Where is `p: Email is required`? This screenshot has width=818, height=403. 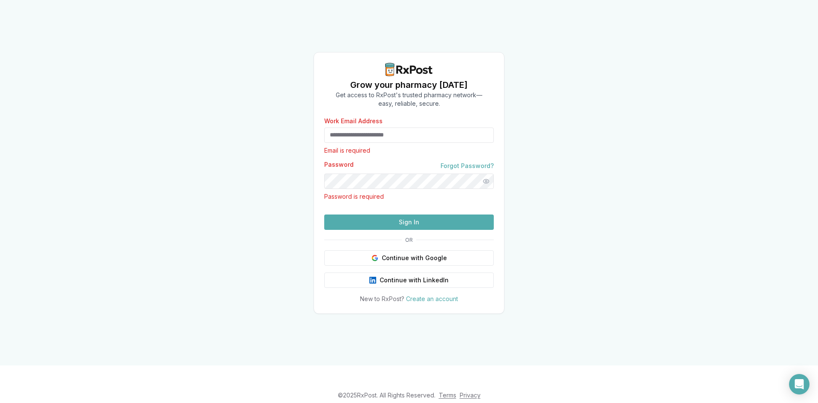 p: Email is required is located at coordinates (409, 150).